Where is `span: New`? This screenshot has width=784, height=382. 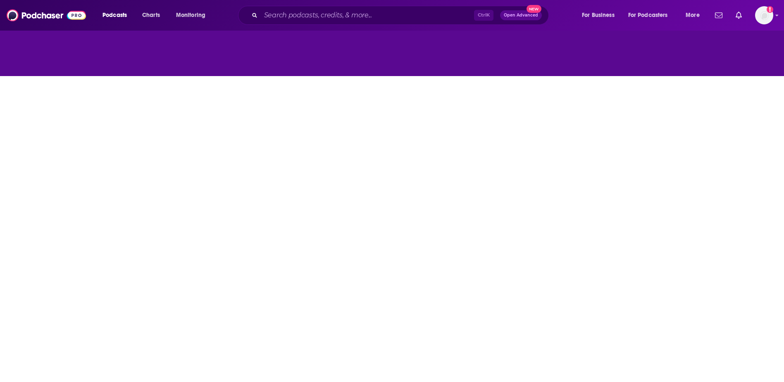
span: New is located at coordinates (534, 9).